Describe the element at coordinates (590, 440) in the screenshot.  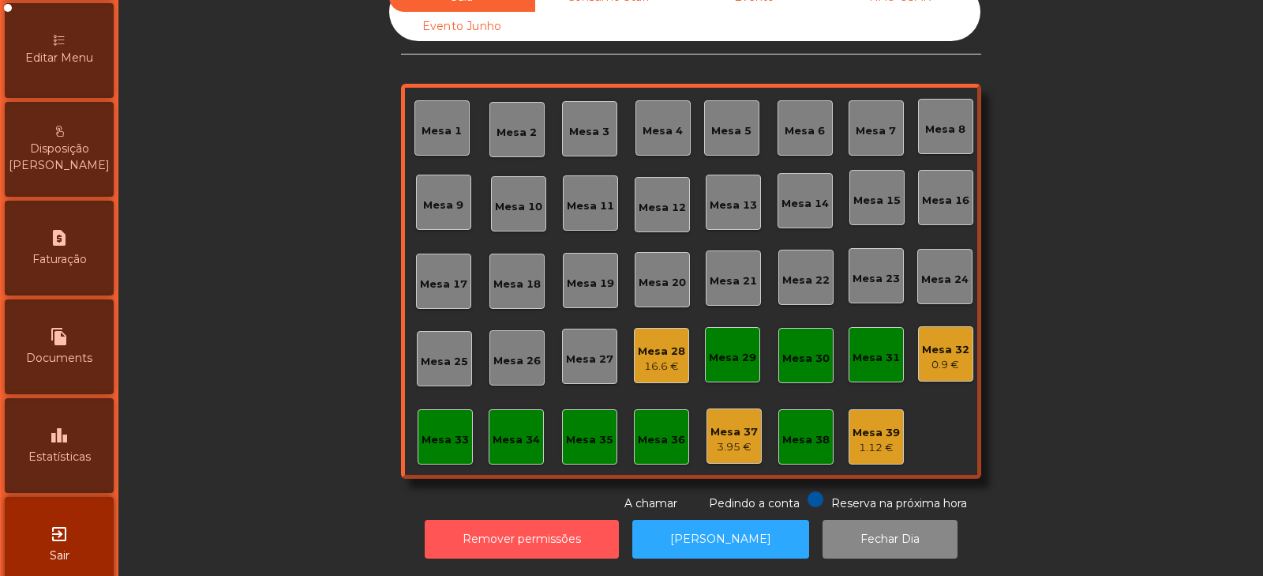
I see `div: Mesa 35` at that location.